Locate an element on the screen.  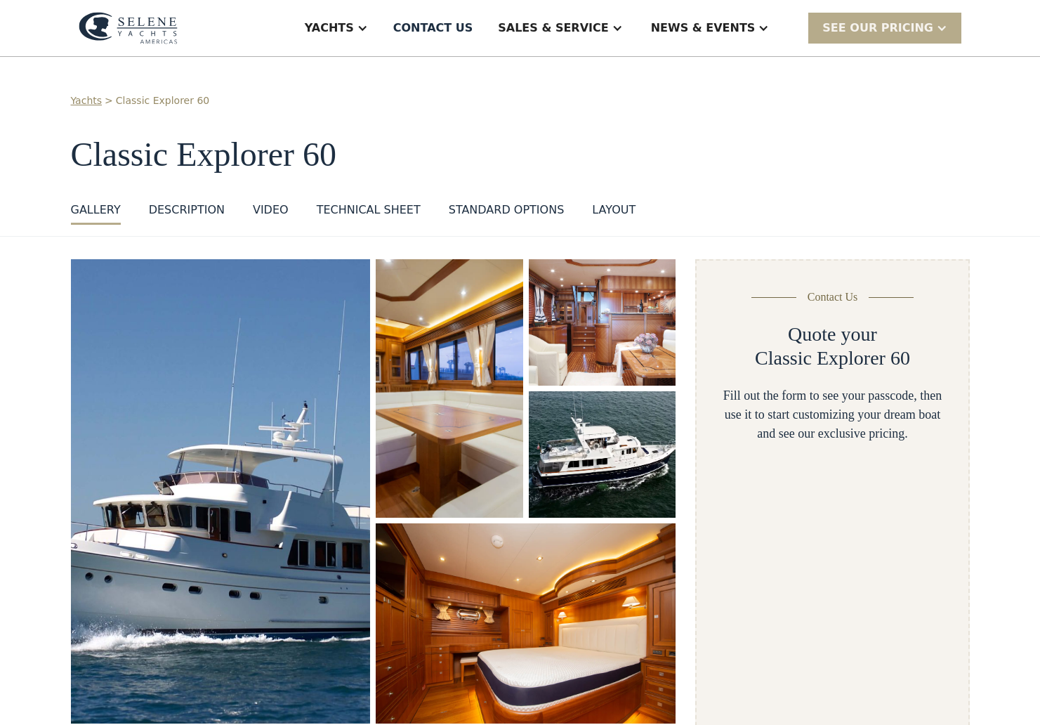
div: News & EVENTS is located at coordinates (703, 28).